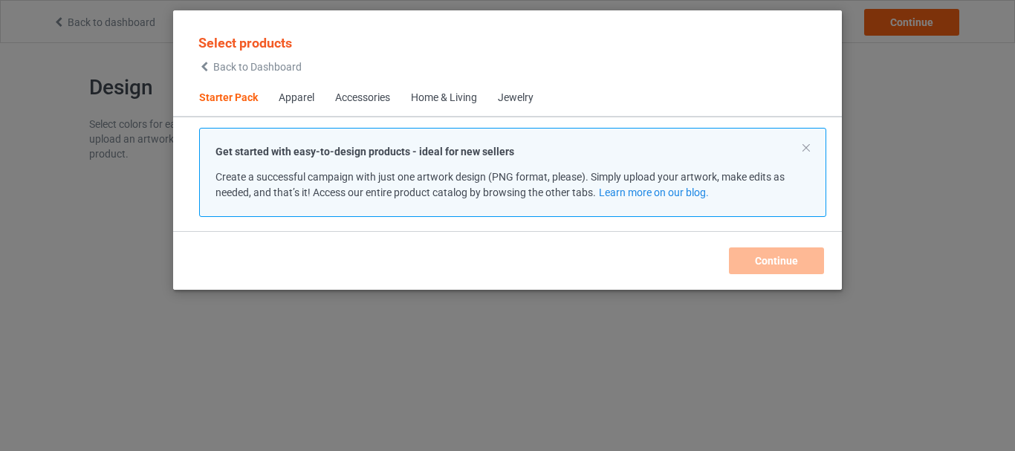 Image resolution: width=1015 pixels, height=451 pixels. I want to click on span: Select products, so click(245, 42).